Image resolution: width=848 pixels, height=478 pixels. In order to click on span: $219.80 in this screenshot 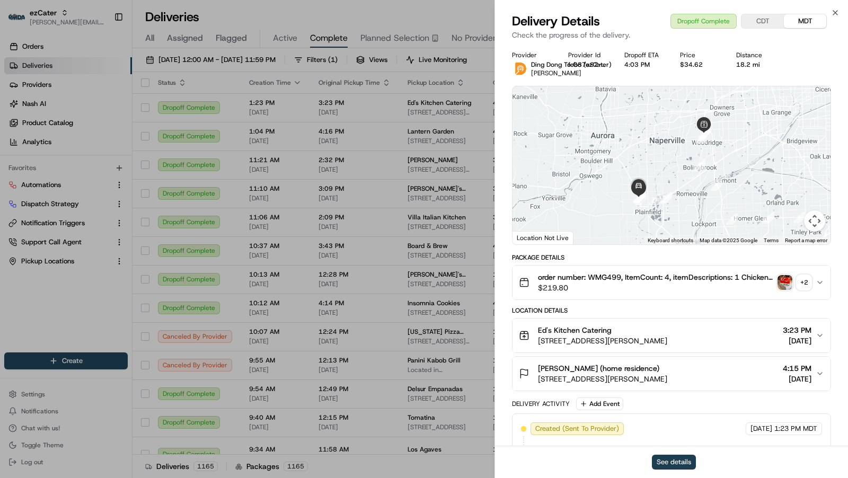, I will do `click(655, 288)`.